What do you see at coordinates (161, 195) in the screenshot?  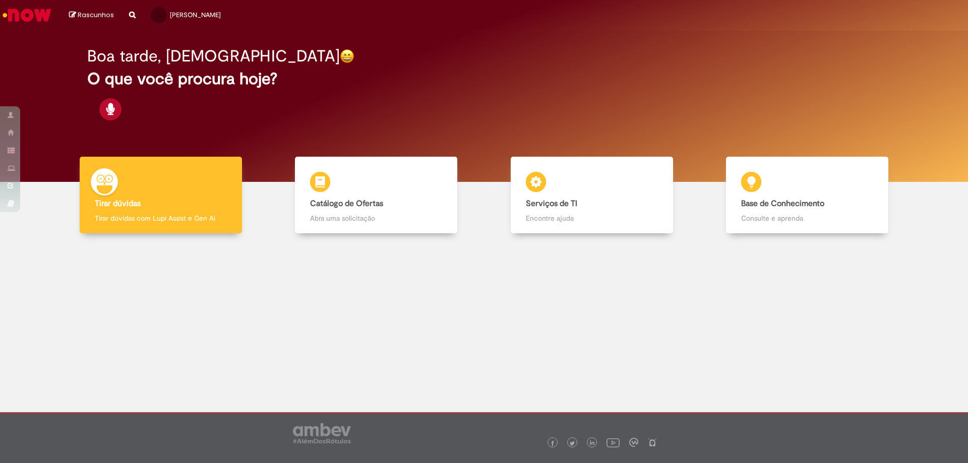 I see `a: Tirar dúvidas Tirar dúvidas com Lupi Assist e Gen Ai` at bounding box center [161, 195].